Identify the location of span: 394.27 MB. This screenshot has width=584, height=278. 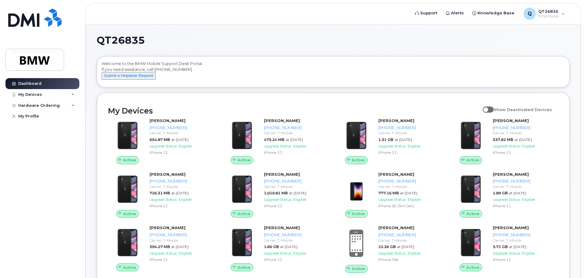
(160, 246).